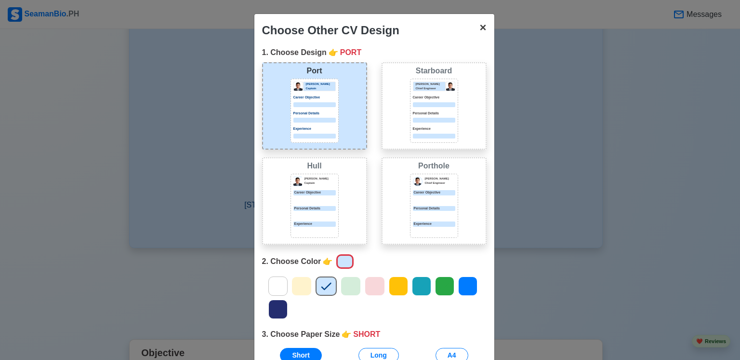  Describe the element at coordinates (315, 166) in the screenshot. I see `div: Hull` at that location.